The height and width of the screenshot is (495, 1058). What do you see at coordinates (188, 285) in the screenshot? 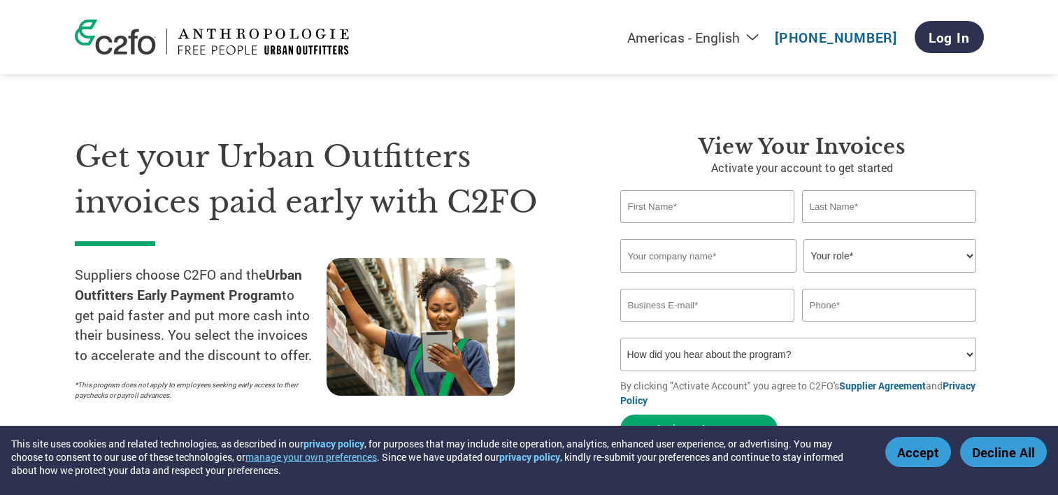
I see `strong: Urban Outfitters Early Payment Program` at bounding box center [188, 285].